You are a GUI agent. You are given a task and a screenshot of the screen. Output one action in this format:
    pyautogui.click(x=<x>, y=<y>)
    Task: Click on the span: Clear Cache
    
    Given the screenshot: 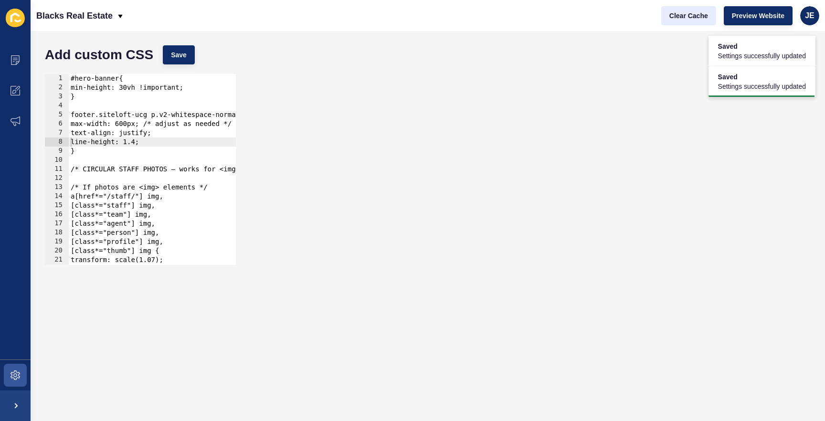 What is the action you would take?
    pyautogui.click(x=688, y=16)
    